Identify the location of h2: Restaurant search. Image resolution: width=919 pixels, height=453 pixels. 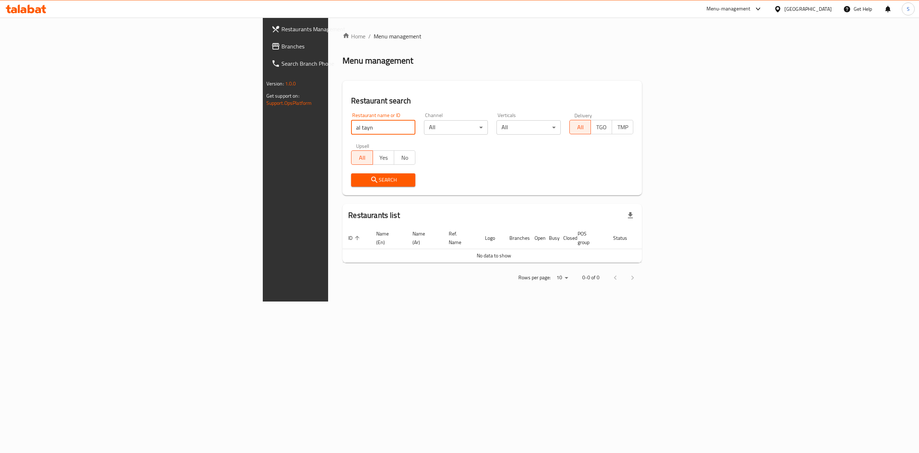
(492, 101).